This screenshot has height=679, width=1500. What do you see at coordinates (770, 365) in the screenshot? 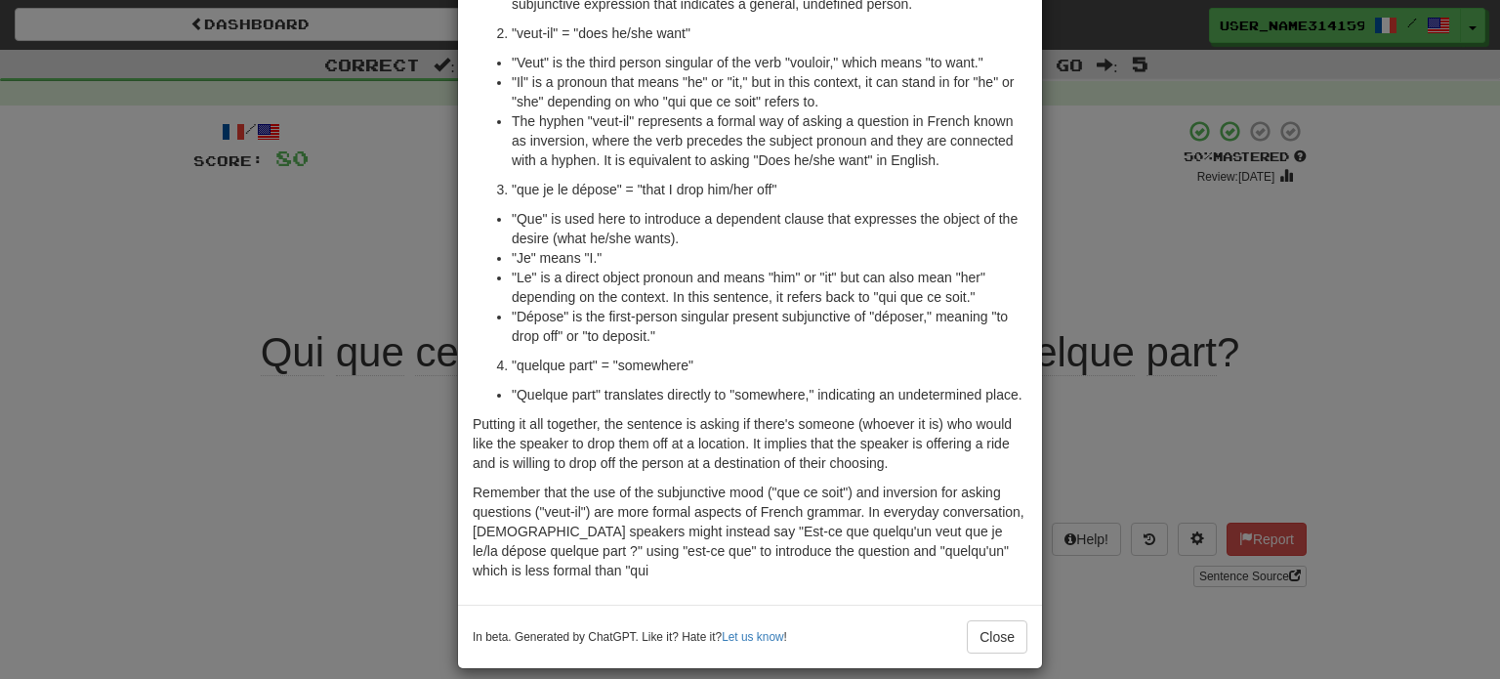
I see `li: "quelque part" = "somewhere"` at bounding box center [770, 365].